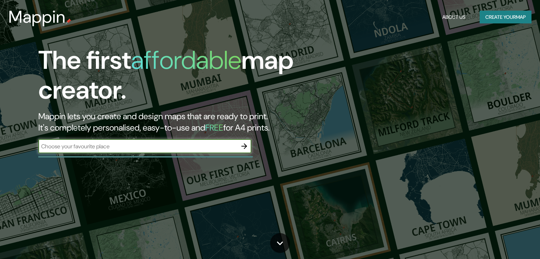  What do you see at coordinates (37, 17) in the screenshot?
I see `h3: Mappin` at bounding box center [37, 17].